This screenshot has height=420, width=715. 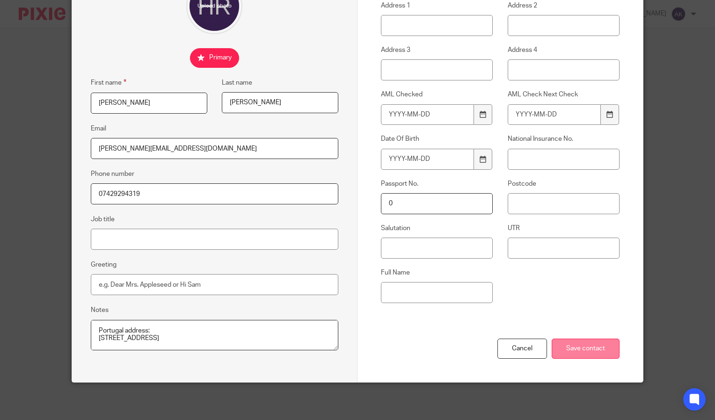 What do you see at coordinates (437, 139) in the screenshot?
I see `label: Date Of Birth` at bounding box center [437, 139].